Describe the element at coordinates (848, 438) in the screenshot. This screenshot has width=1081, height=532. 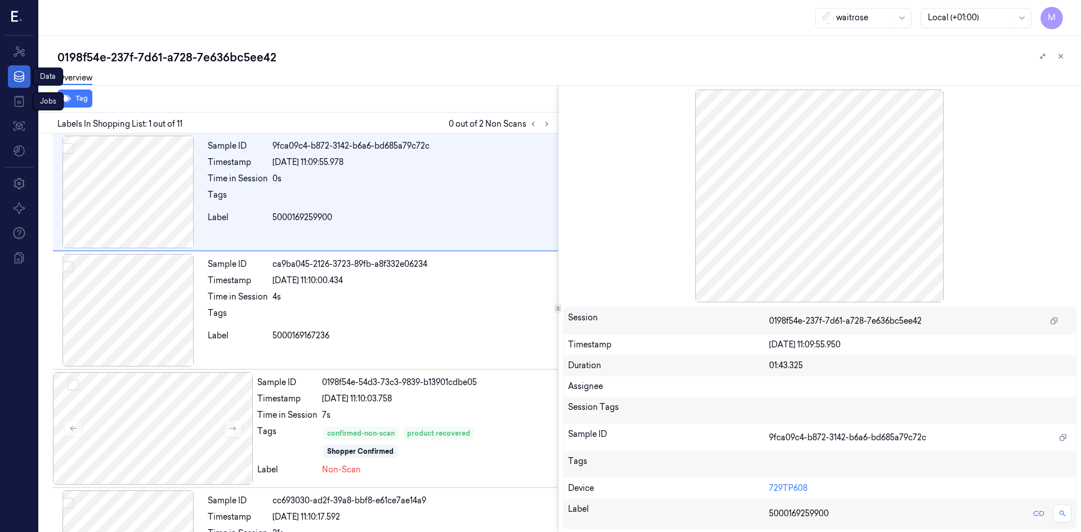
I see `span: 9fca09c4-b872-3142-b6a6-bd685a79c72c` at that location.